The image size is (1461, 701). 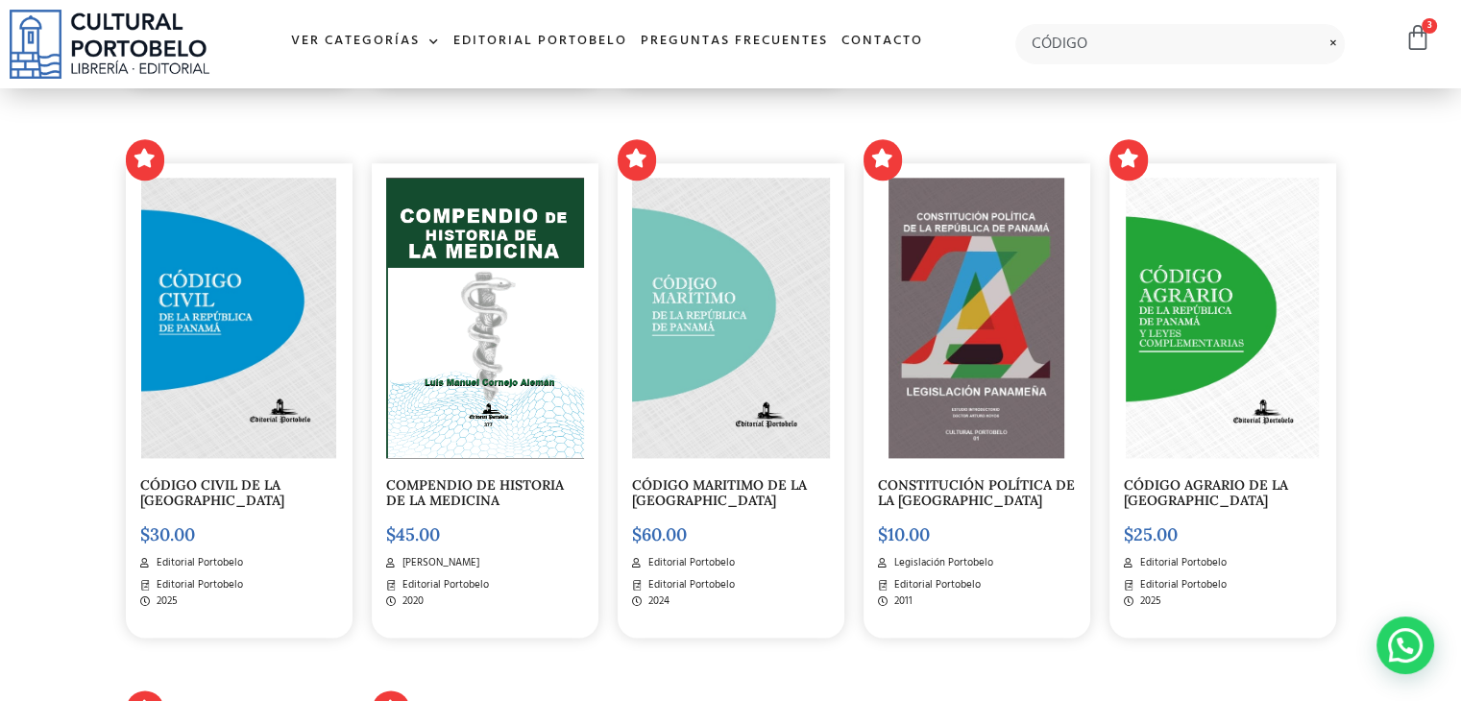 What do you see at coordinates (167, 534) in the screenshot?
I see `bdi: 30.00` at bounding box center [167, 534].